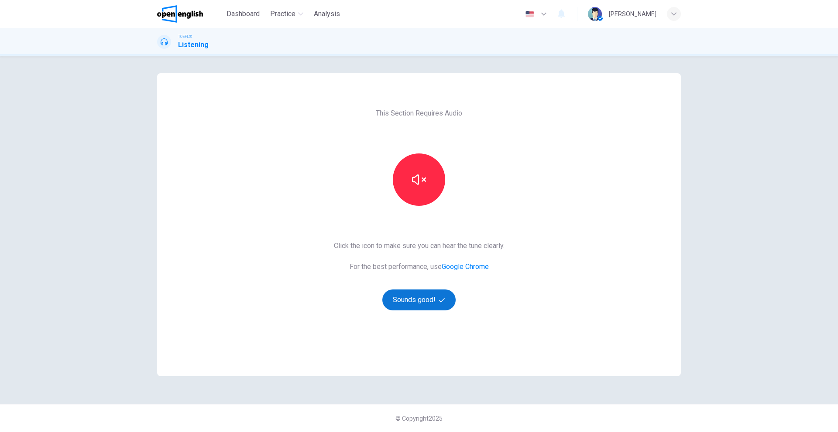 The width and height of the screenshot is (838, 432). Describe the element at coordinates (287, 14) in the screenshot. I see `button: Practice` at that location.